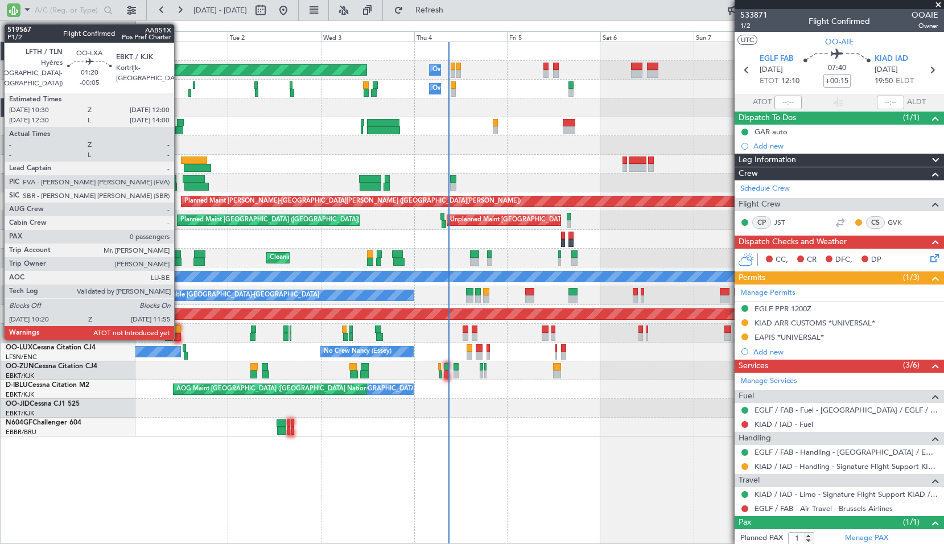 This screenshot has height=544, width=944. What do you see at coordinates (36, 160) in the screenshot?
I see `a: OO-HHOFalcon 8X` at bounding box center [36, 160].